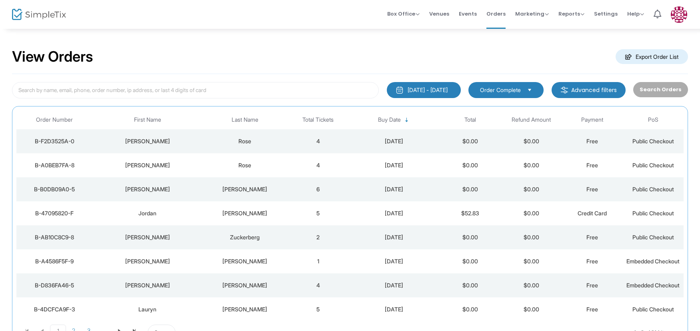 The image size is (700, 331). What do you see at coordinates (531, 120) in the screenshot?
I see `th: Refund Amount` at bounding box center [531, 120].